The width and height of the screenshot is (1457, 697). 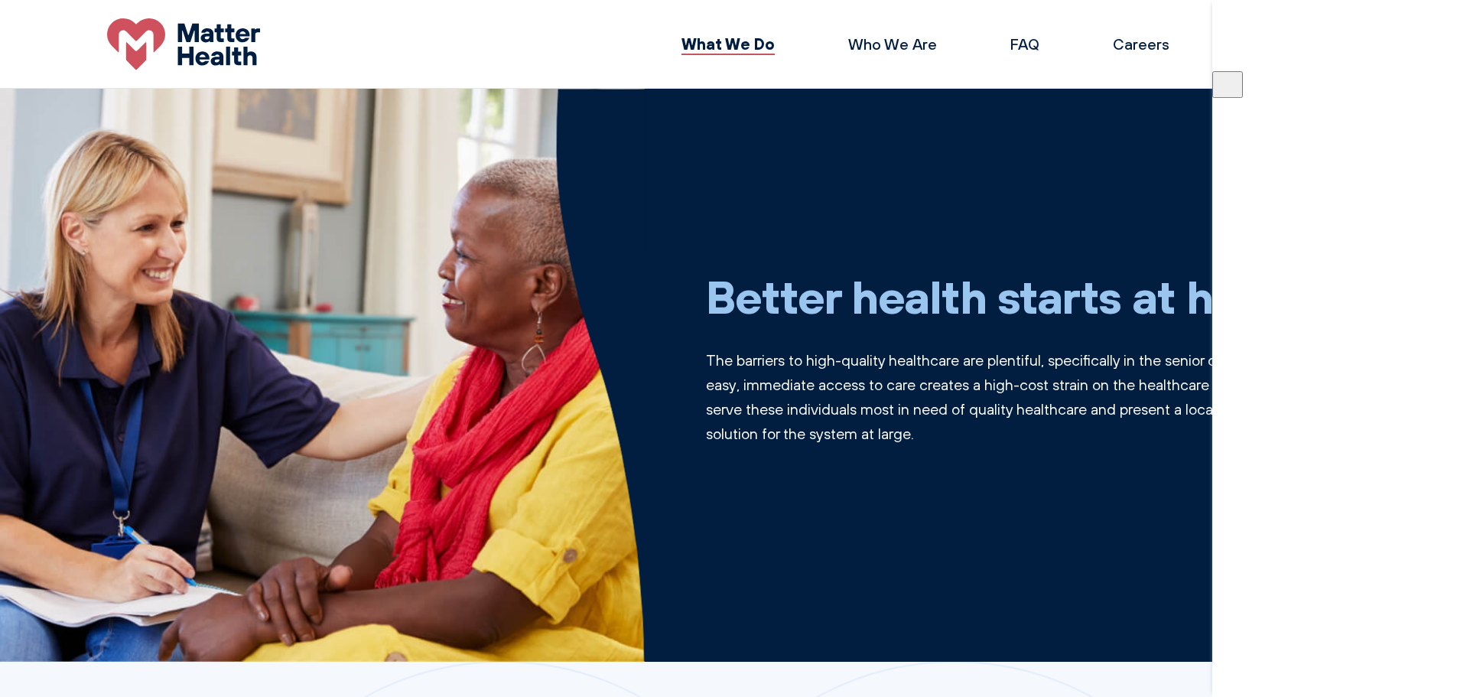 I want to click on a: What We Do, so click(x=728, y=44).